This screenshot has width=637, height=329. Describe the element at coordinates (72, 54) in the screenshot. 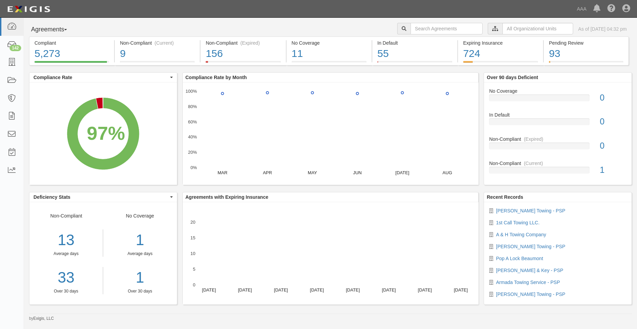

I see `div: 5,273` at that location.